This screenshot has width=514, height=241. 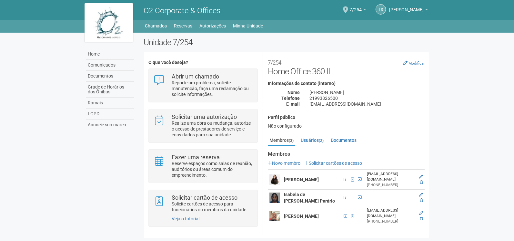 What do you see at coordinates (212, 129) in the screenshot?
I see `p: Realize uma obra ou mudança, autorize o acesso de prestadores de serviço e convidados para sua un...` at bounding box center [212, 129].